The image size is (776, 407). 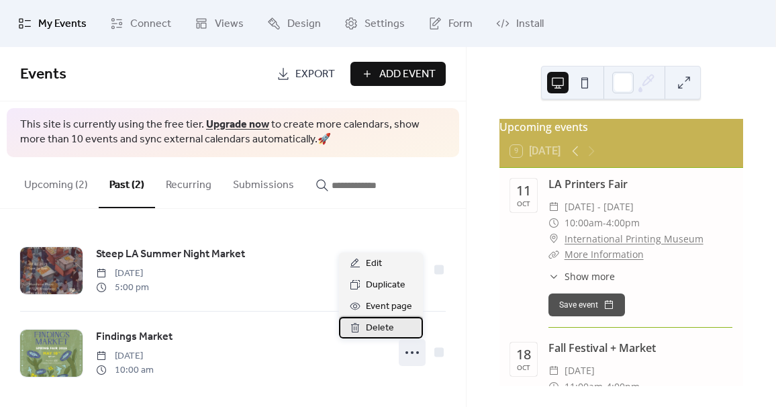 What do you see at coordinates (524, 355) in the screenshot?
I see `div: 18` at bounding box center [524, 355].